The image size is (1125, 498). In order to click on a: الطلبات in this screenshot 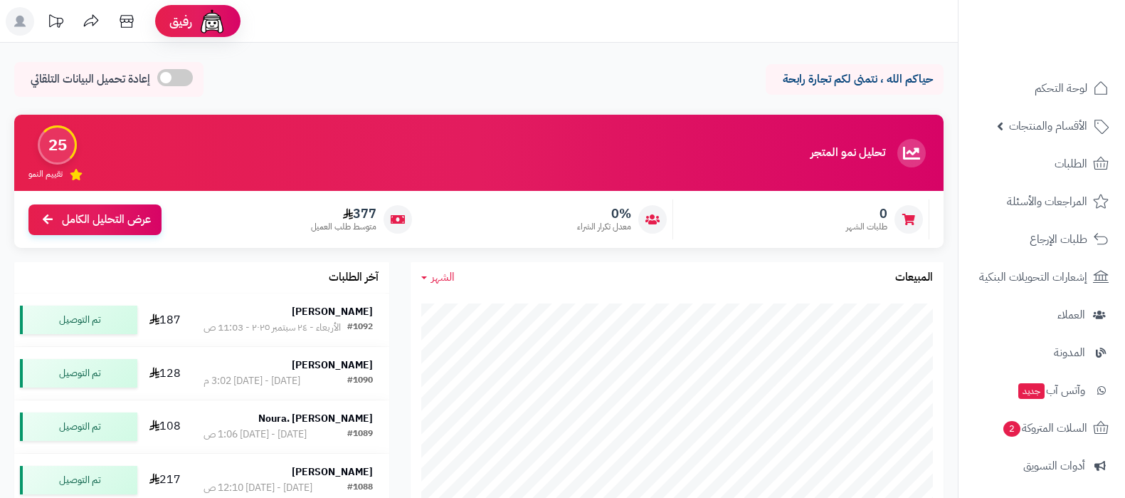, I will do `click(1042, 164)`.